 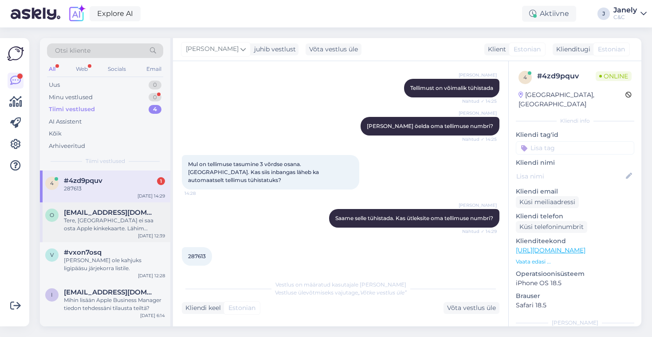 I want to click on span: 14:29, so click(x=201, y=269).